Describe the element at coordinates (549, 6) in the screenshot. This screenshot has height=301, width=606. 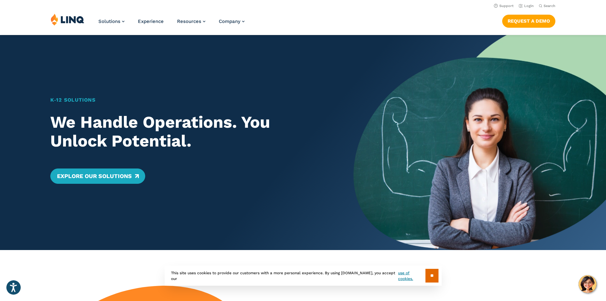
I see `span: Search` at that location.